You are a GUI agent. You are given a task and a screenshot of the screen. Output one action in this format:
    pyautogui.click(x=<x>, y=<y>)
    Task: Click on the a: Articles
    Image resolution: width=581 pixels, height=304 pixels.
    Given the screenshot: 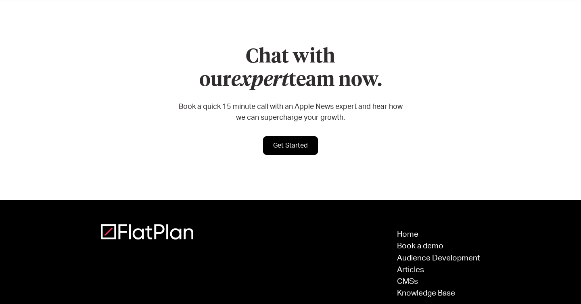 What is the action you would take?
    pyautogui.click(x=438, y=270)
    